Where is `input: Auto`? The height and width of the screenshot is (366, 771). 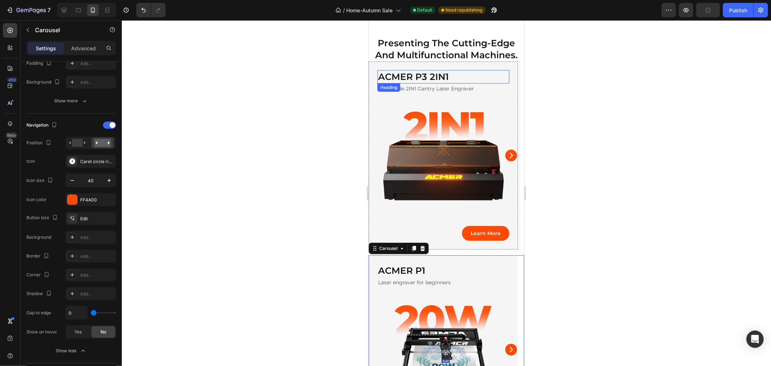 input: Auto is located at coordinates (77, 313).